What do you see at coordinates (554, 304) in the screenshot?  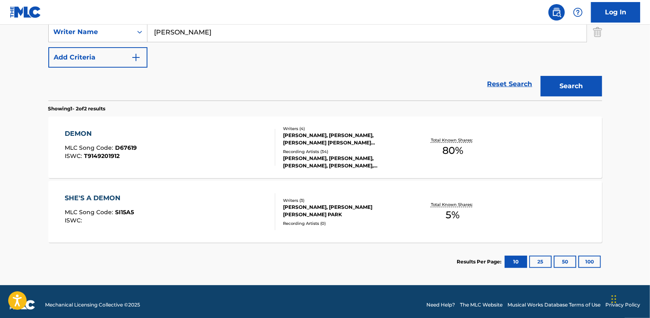 I see `a: Musical Works Database Terms of Use` at bounding box center [554, 304].